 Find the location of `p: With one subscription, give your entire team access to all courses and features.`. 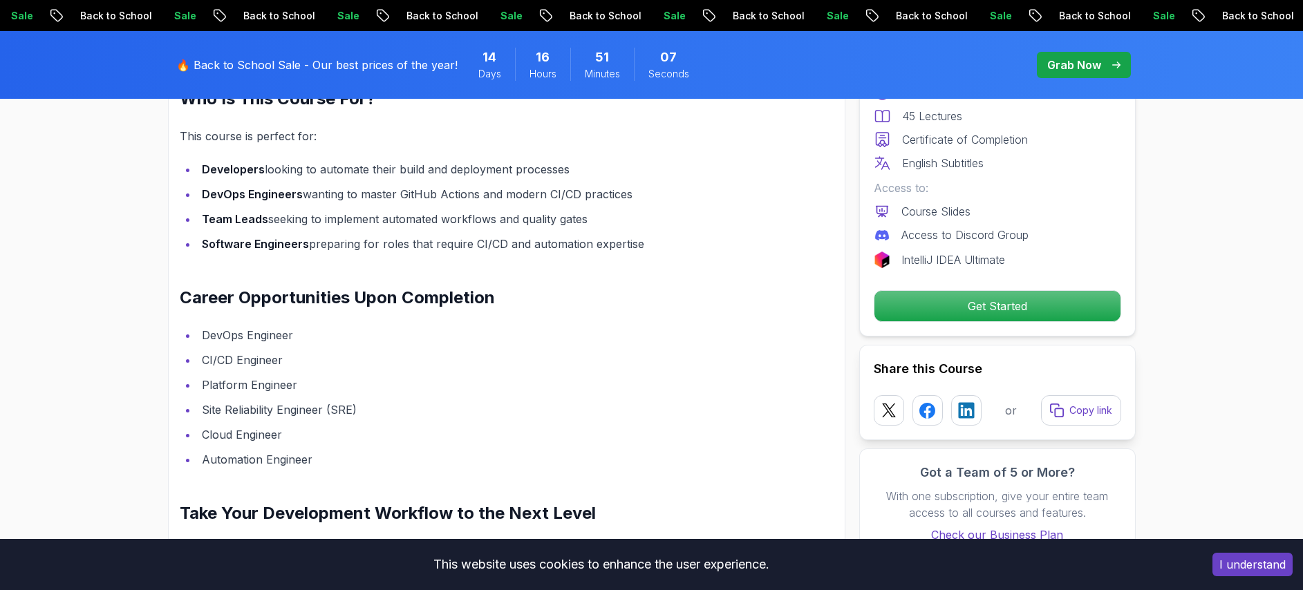

p: With one subscription, give your entire team access to all courses and features. is located at coordinates (998, 505).